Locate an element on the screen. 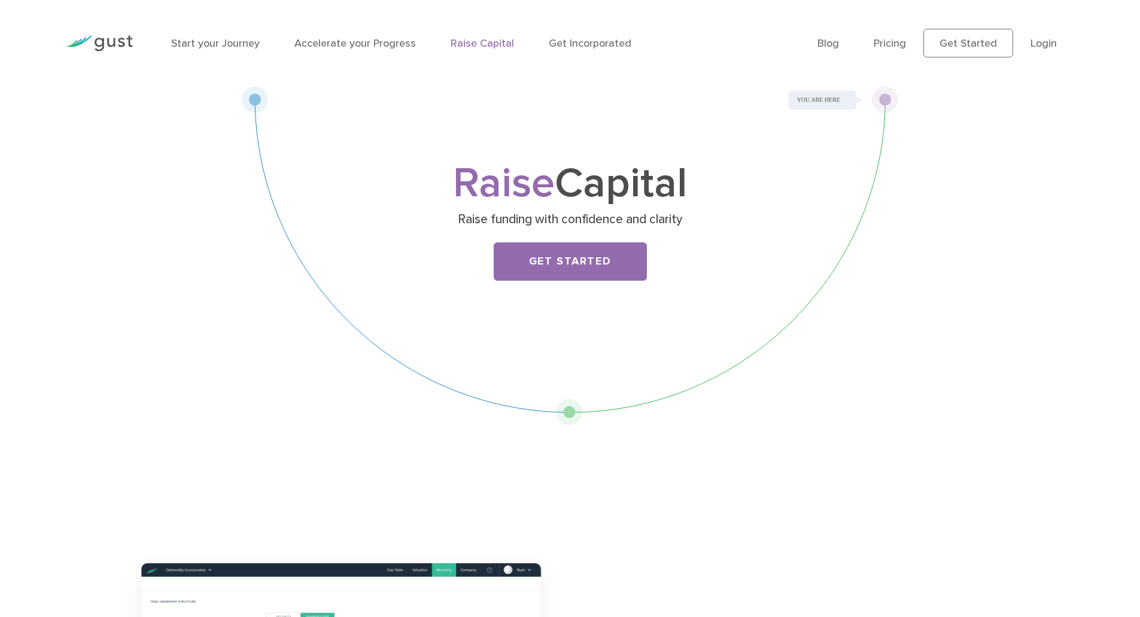 Image resolution: width=1140 pixels, height=617 pixels. p: Raise funding with confidence and clarity is located at coordinates (570, 220).